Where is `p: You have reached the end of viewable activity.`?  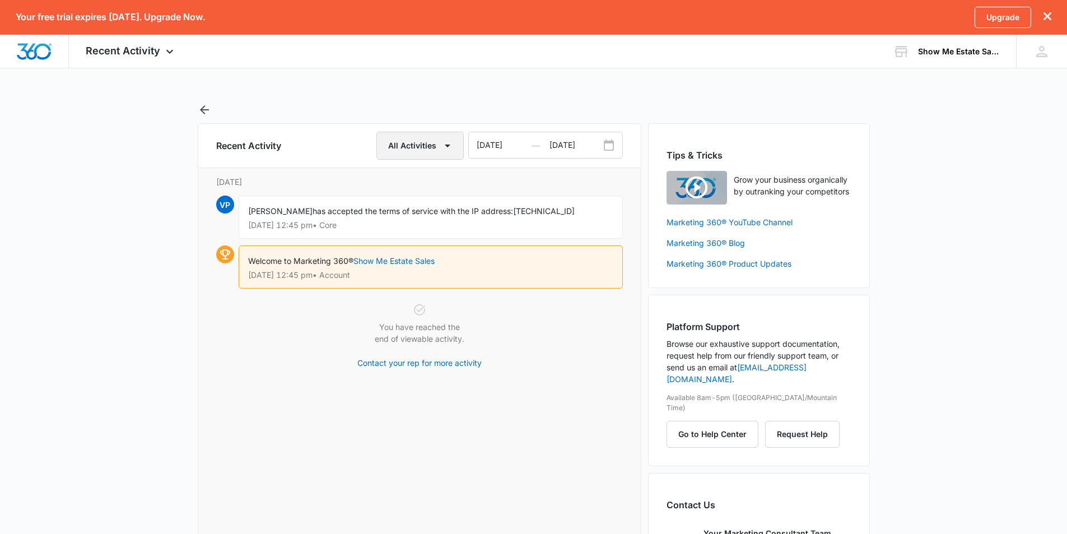
p: You have reached the end of viewable activity. is located at coordinates (420, 333).